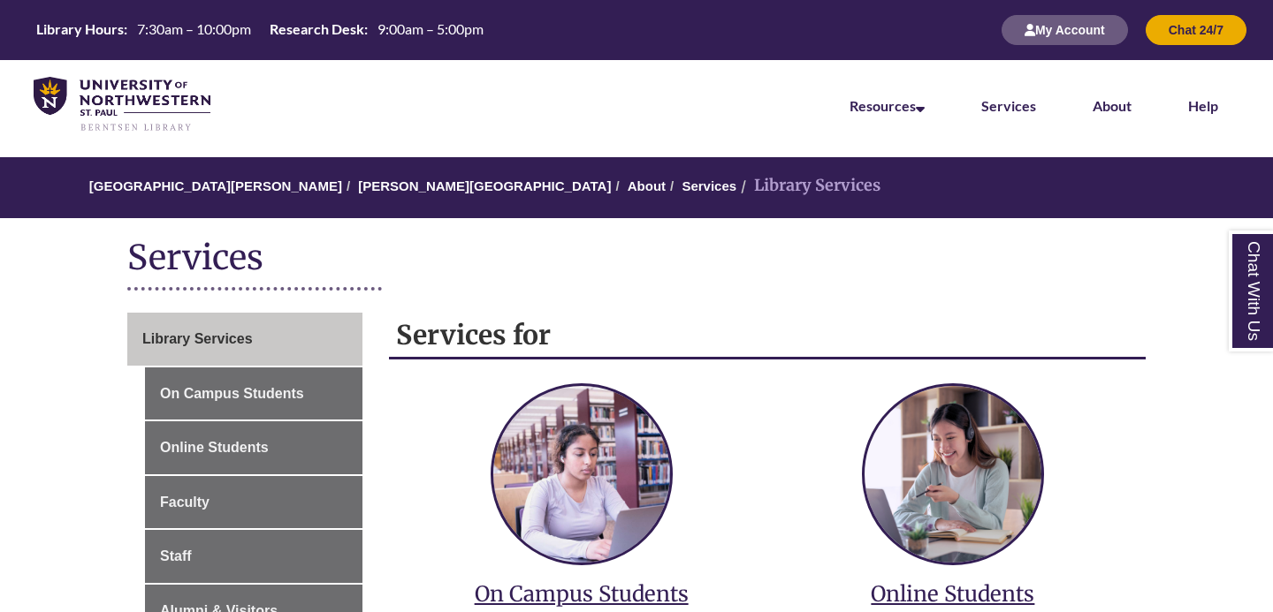  What do you see at coordinates (430, 28) in the screenshot?
I see `span: 9:00am – 5:00pm` at bounding box center [430, 28].